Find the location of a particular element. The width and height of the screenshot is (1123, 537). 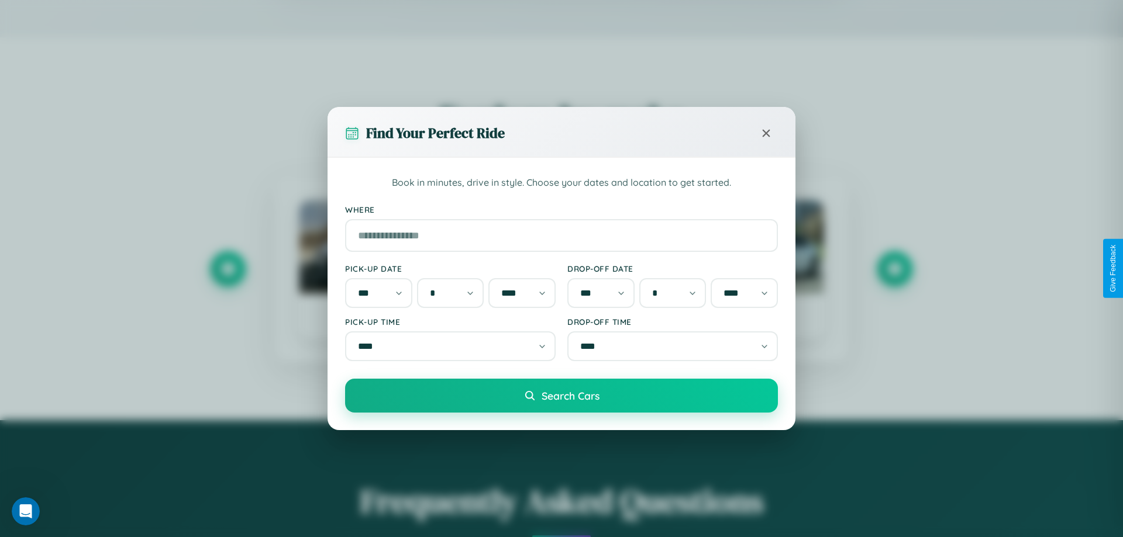

label: Drop-off Time is located at coordinates (672, 322).